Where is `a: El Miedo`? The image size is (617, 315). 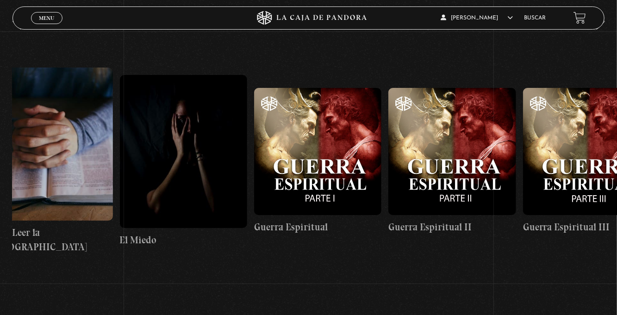
a: El Miedo is located at coordinates (183, 161).